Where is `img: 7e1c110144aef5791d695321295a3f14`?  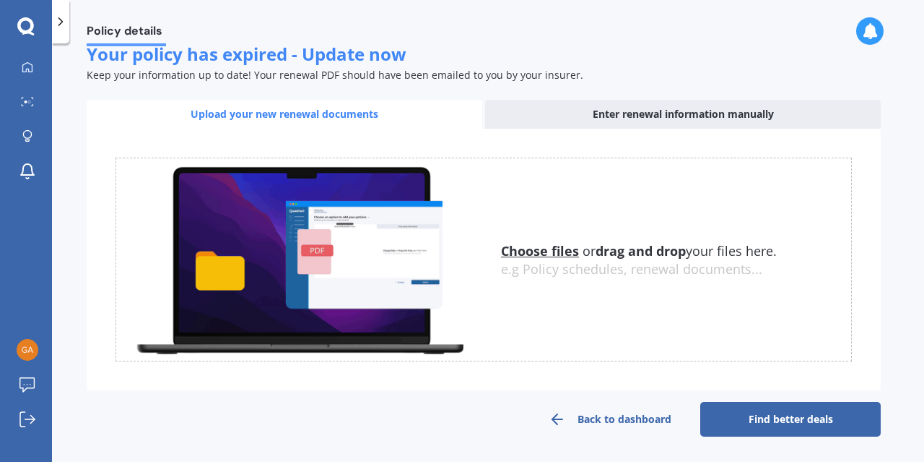
img: 7e1c110144aef5791d695321295a3f14 is located at coordinates (27, 350).